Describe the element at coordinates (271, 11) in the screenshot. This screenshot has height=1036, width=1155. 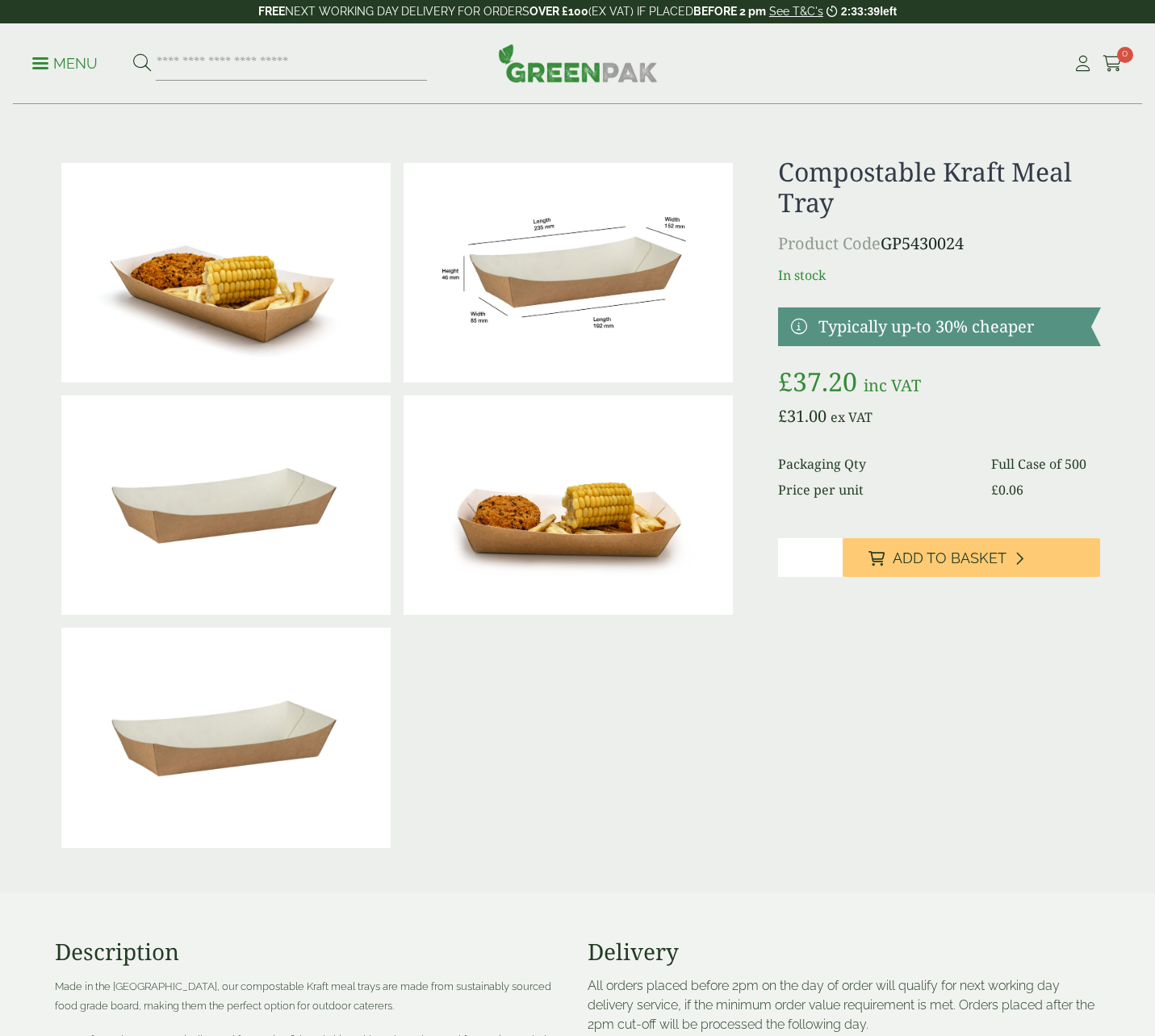
I see `strong: FREE` at that location.